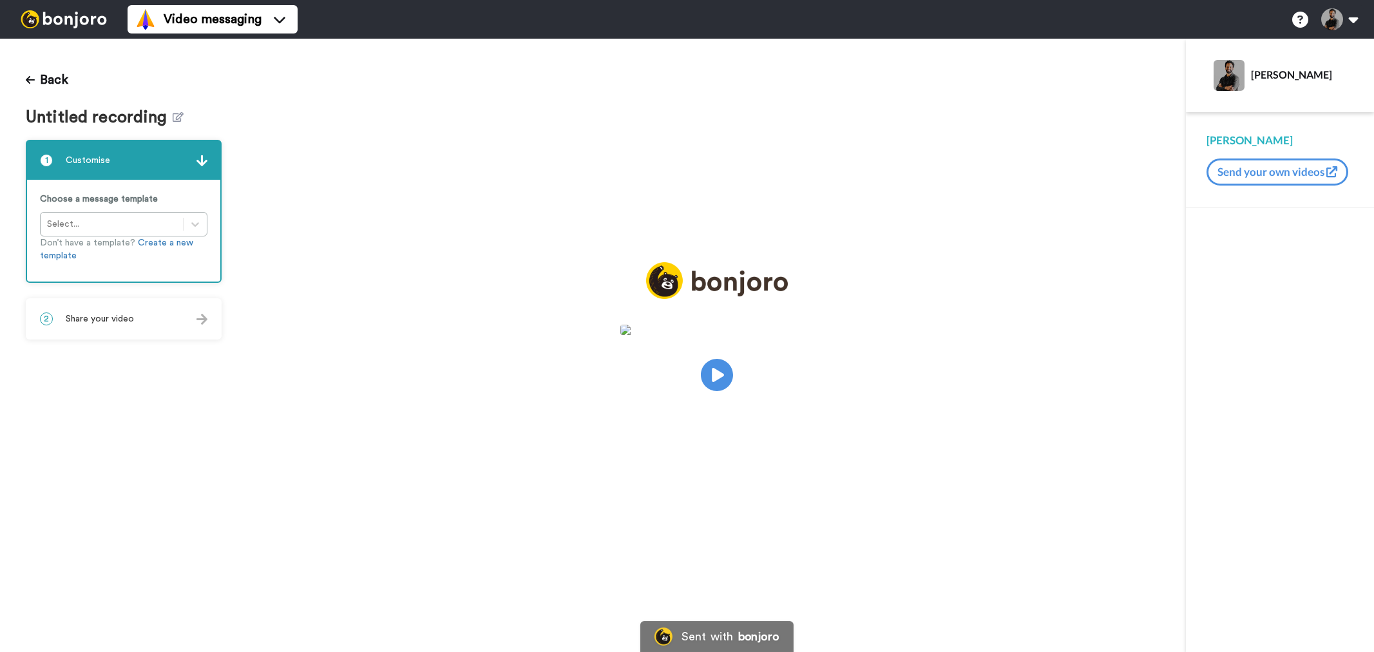 The height and width of the screenshot is (652, 1374). Describe the element at coordinates (1229, 75) in the screenshot. I see `img: Profile Image` at that location.